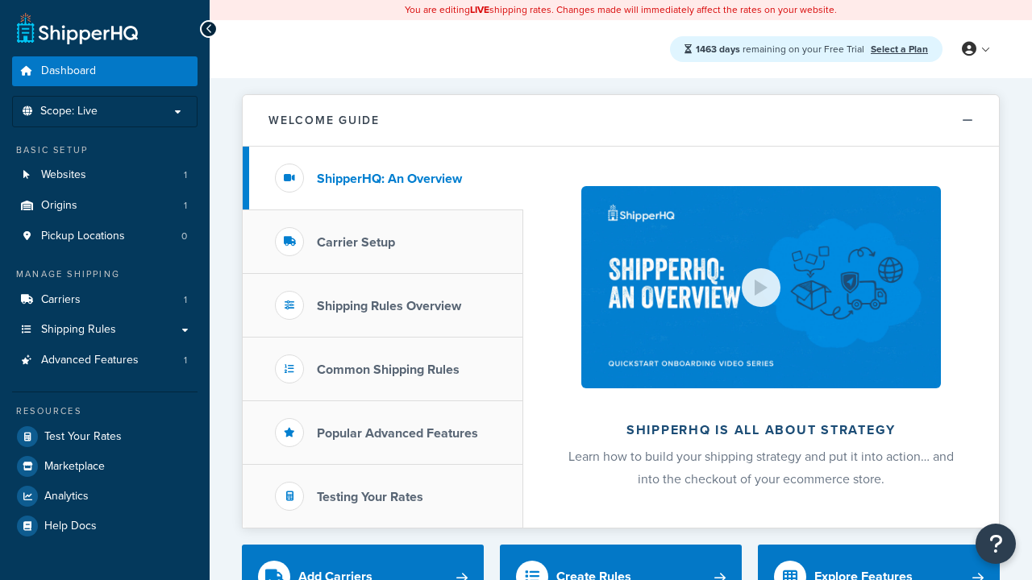  Describe the element at coordinates (69, 111) in the screenshot. I see `span: Scope: Live` at that location.